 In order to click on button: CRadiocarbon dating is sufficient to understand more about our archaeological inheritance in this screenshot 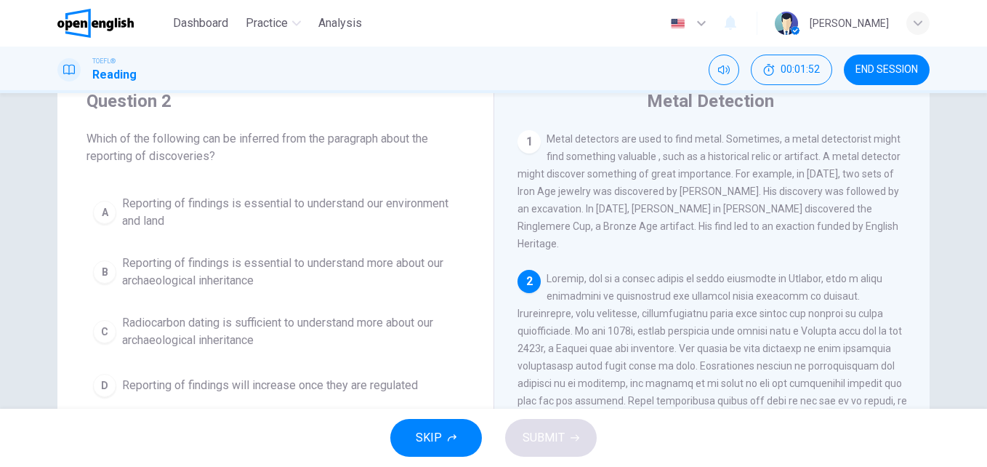, I will do `click(275, 331)`.